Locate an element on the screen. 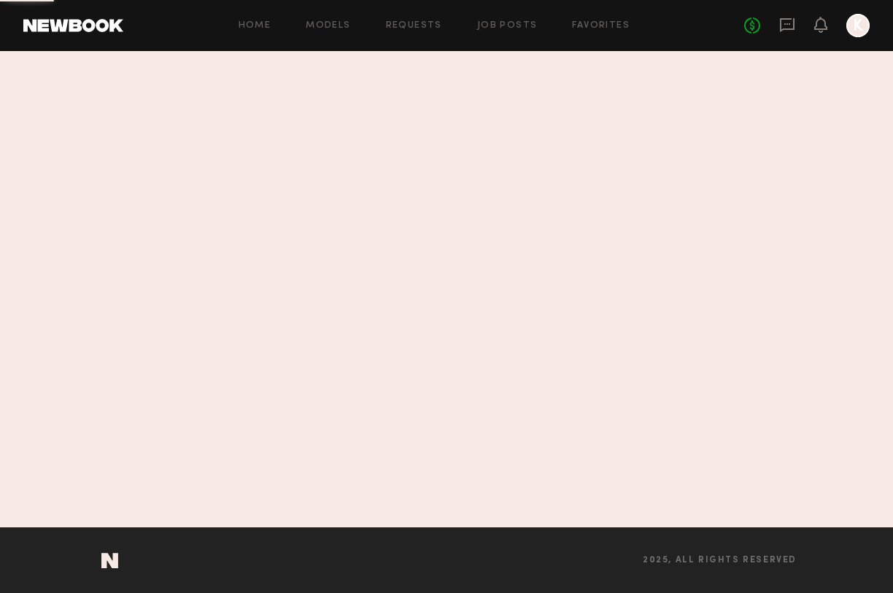 The width and height of the screenshot is (893, 593). a: K is located at coordinates (858, 26).